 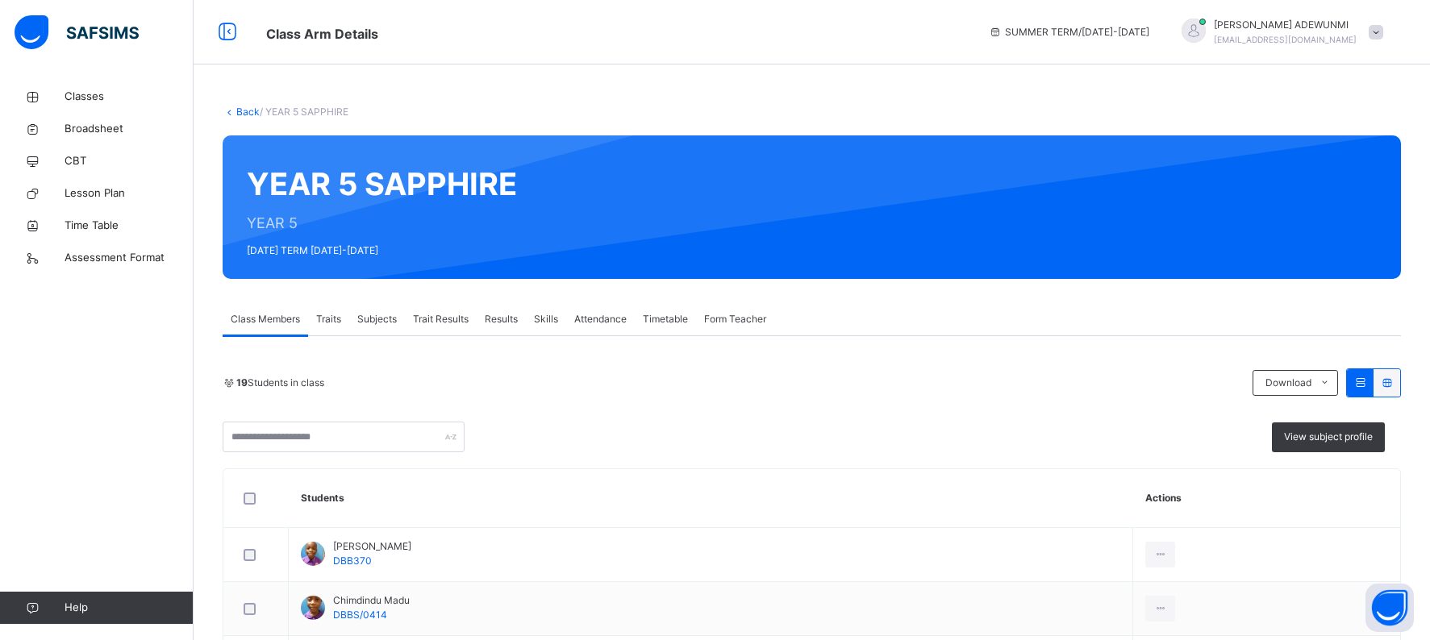 I want to click on span: Traits, so click(x=328, y=319).